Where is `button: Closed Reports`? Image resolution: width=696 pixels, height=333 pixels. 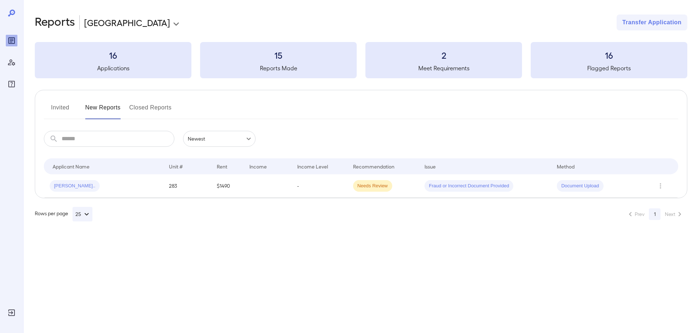
button: Closed Reports is located at coordinates (150, 111).